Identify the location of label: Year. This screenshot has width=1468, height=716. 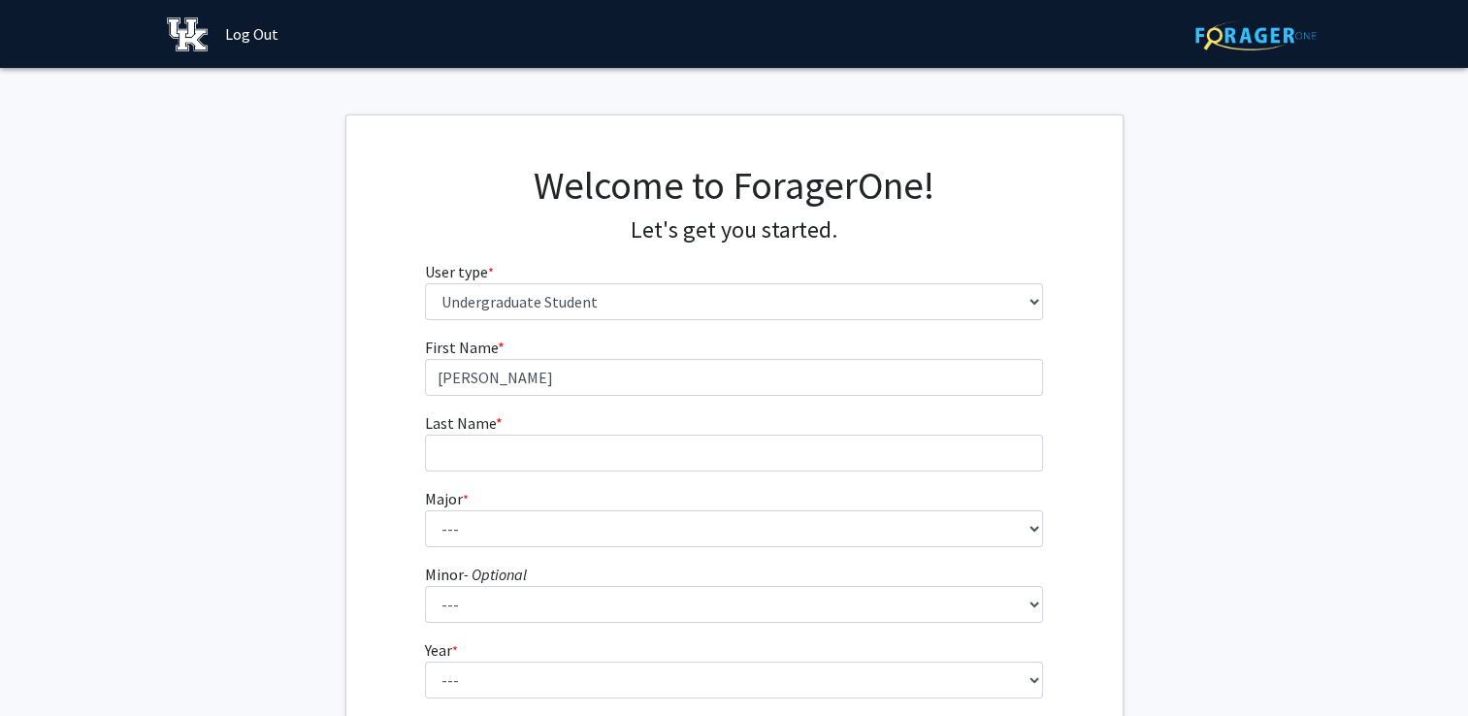
(441, 650).